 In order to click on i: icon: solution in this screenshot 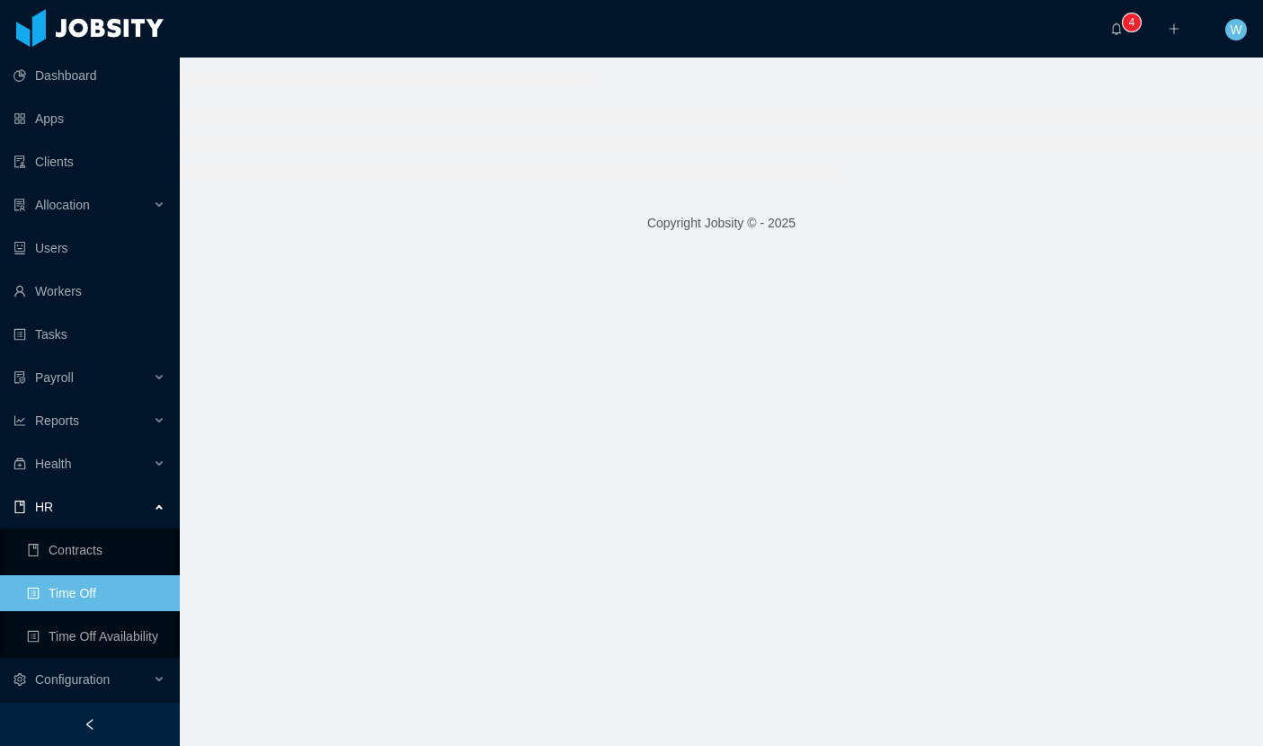, I will do `click(20, 205)`.